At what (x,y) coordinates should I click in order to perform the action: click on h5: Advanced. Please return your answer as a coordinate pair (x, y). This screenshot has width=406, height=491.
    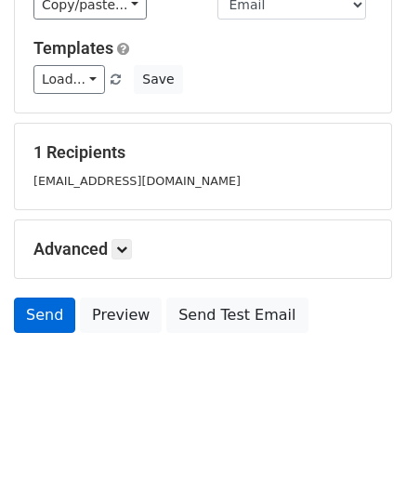
    Looking at the image, I should click on (203, 249).